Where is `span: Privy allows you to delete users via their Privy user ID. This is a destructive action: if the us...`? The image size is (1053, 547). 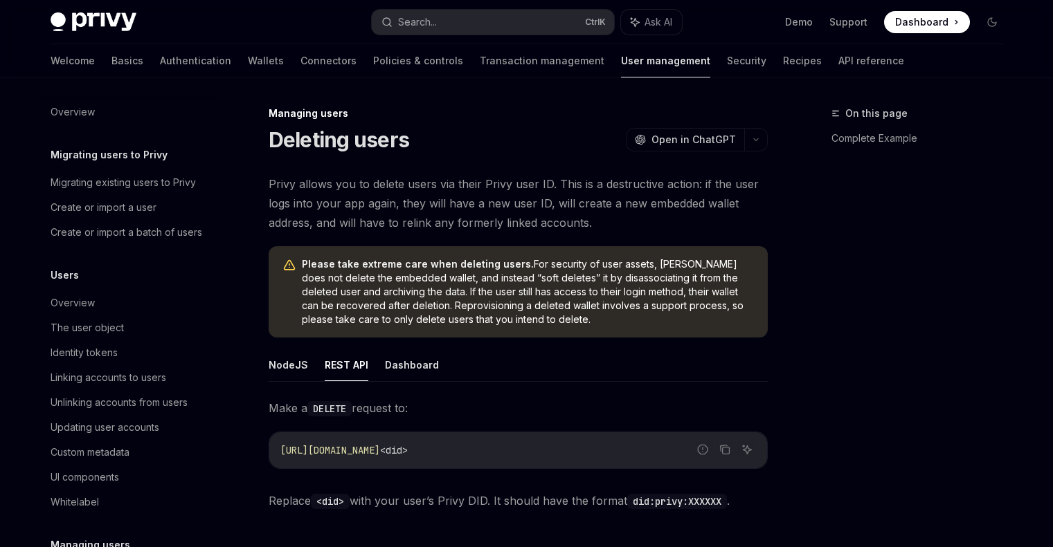 span: Privy allows you to delete users via their Privy user ID. This is a destructive action: if the us... is located at coordinates (518, 203).